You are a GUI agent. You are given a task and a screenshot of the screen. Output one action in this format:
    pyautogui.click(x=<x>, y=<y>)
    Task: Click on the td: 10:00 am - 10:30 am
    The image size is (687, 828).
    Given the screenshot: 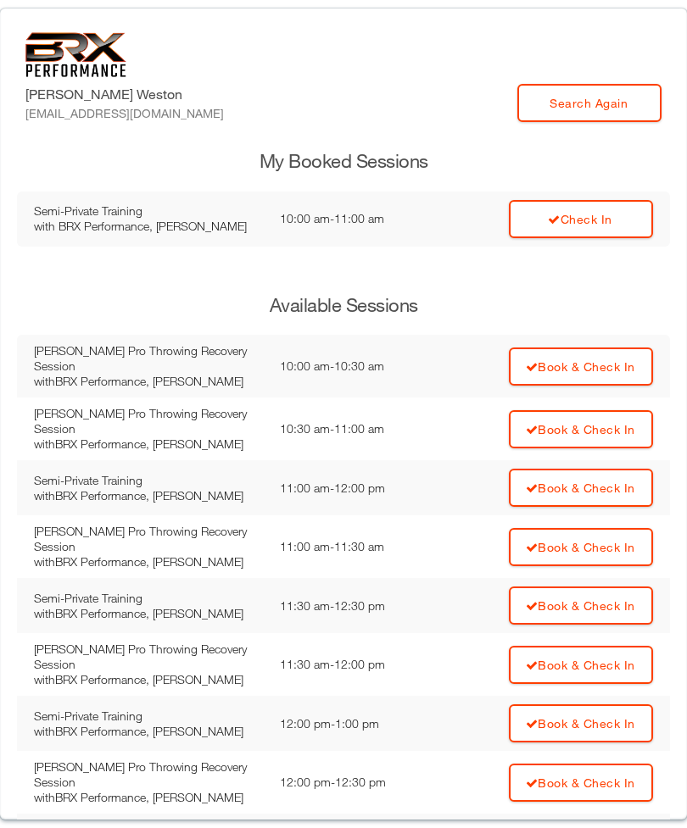 What is the action you would take?
    pyautogui.click(x=355, y=366)
    